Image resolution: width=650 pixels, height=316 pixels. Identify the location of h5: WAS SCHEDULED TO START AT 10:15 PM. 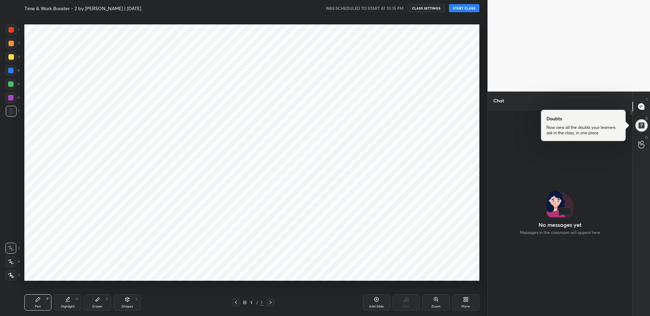
(365, 8).